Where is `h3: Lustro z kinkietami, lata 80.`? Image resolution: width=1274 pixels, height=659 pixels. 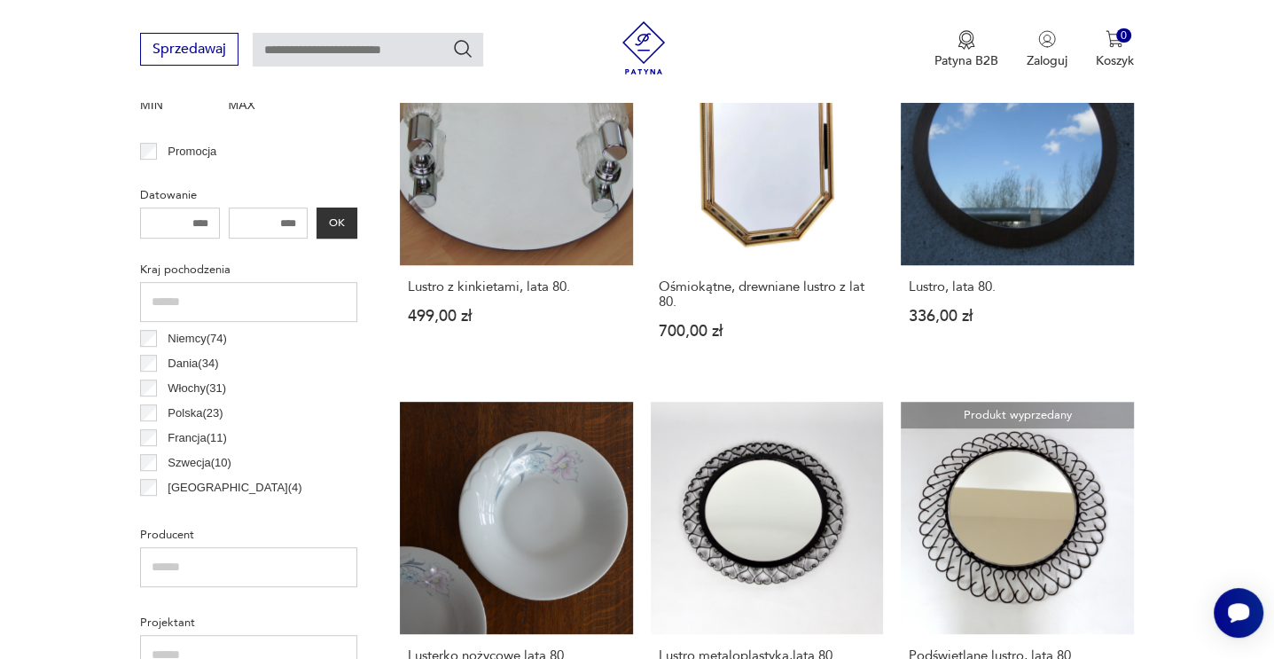
h3: Lustro z kinkietami, lata 80. is located at coordinates (516, 286).